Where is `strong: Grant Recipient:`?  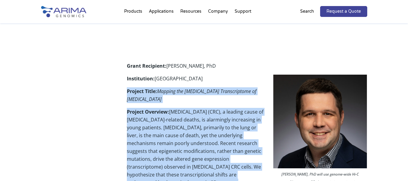
strong: Grant Recipient: is located at coordinates (147, 66).